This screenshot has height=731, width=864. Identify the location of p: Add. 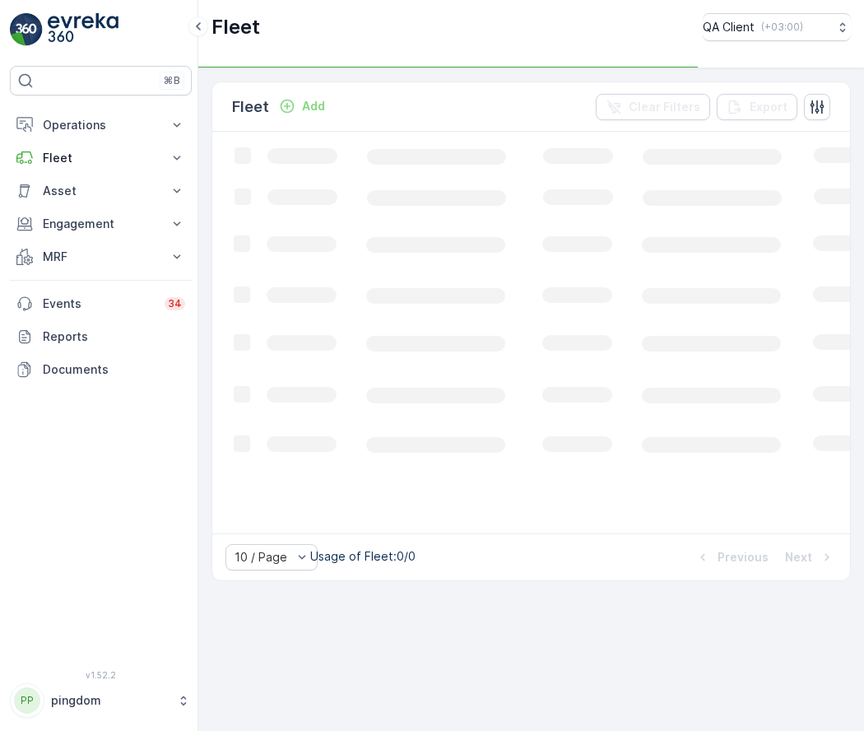
(314, 106).